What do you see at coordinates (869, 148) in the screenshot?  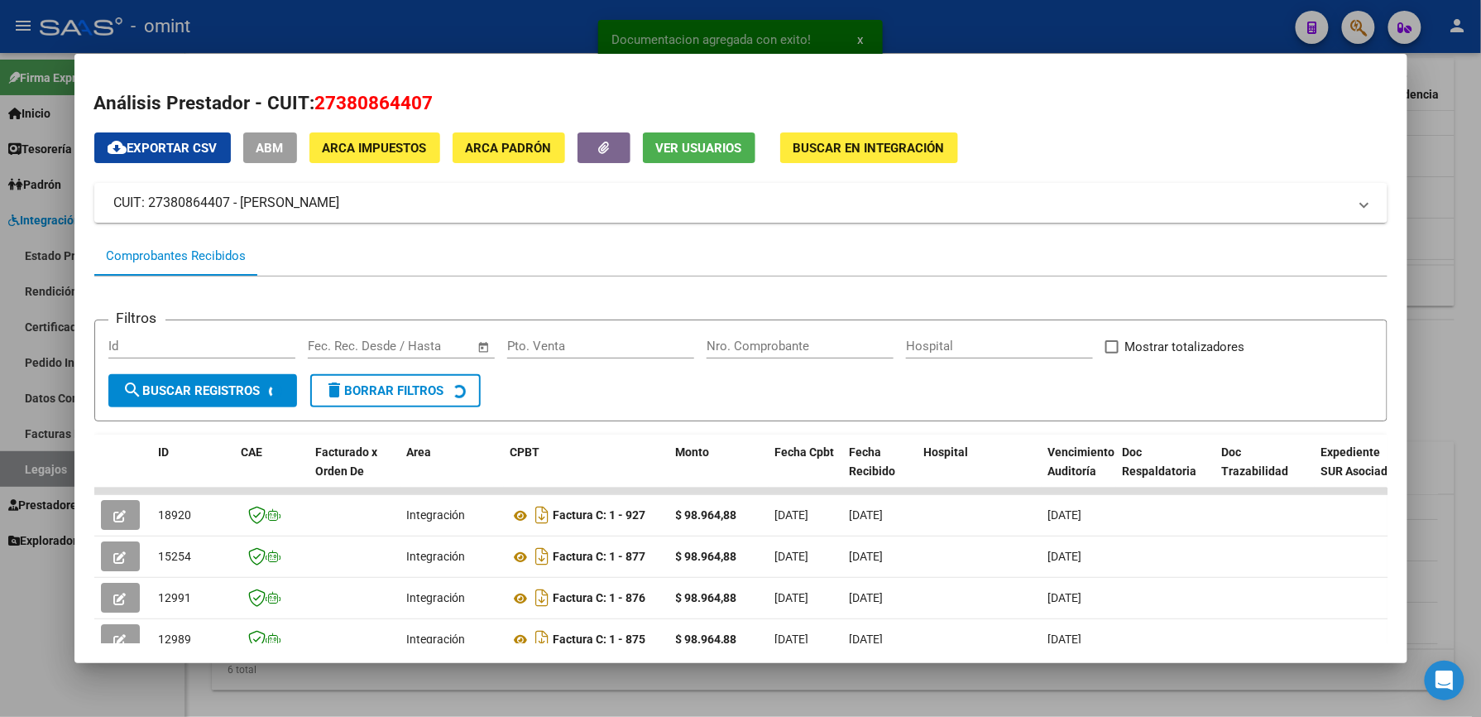 I see `span: Buscar en Integración` at bounding box center [869, 148].